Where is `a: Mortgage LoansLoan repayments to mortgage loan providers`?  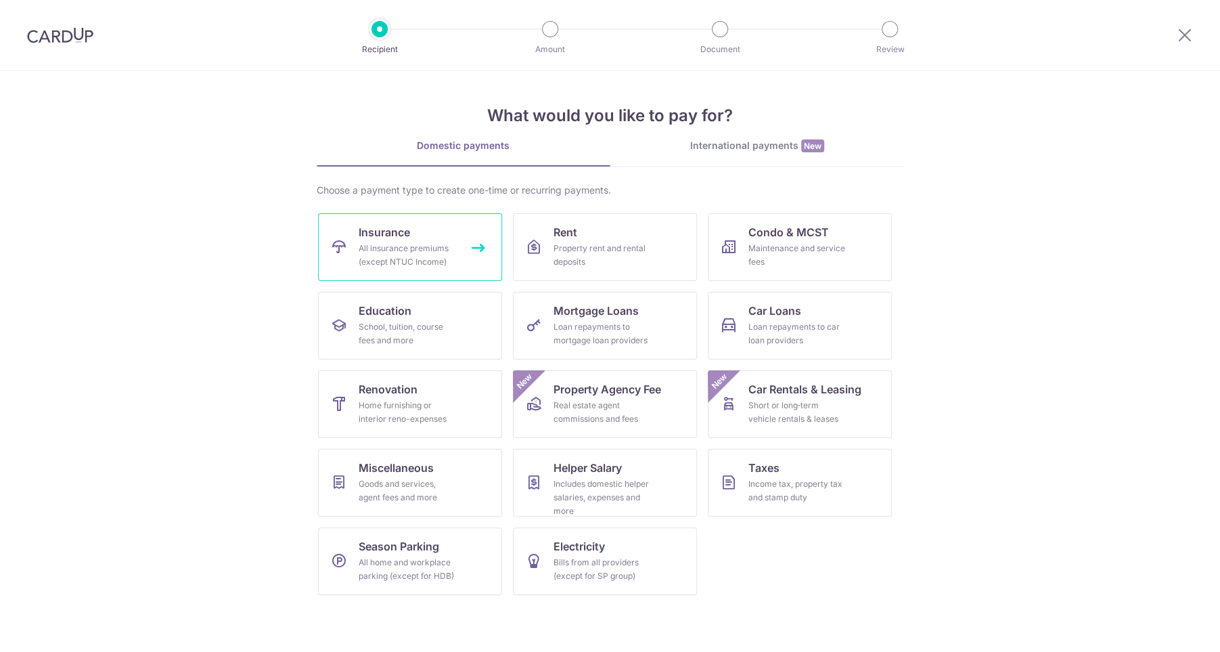
a: Mortgage LoansLoan repayments to mortgage loan providers is located at coordinates (605, 326).